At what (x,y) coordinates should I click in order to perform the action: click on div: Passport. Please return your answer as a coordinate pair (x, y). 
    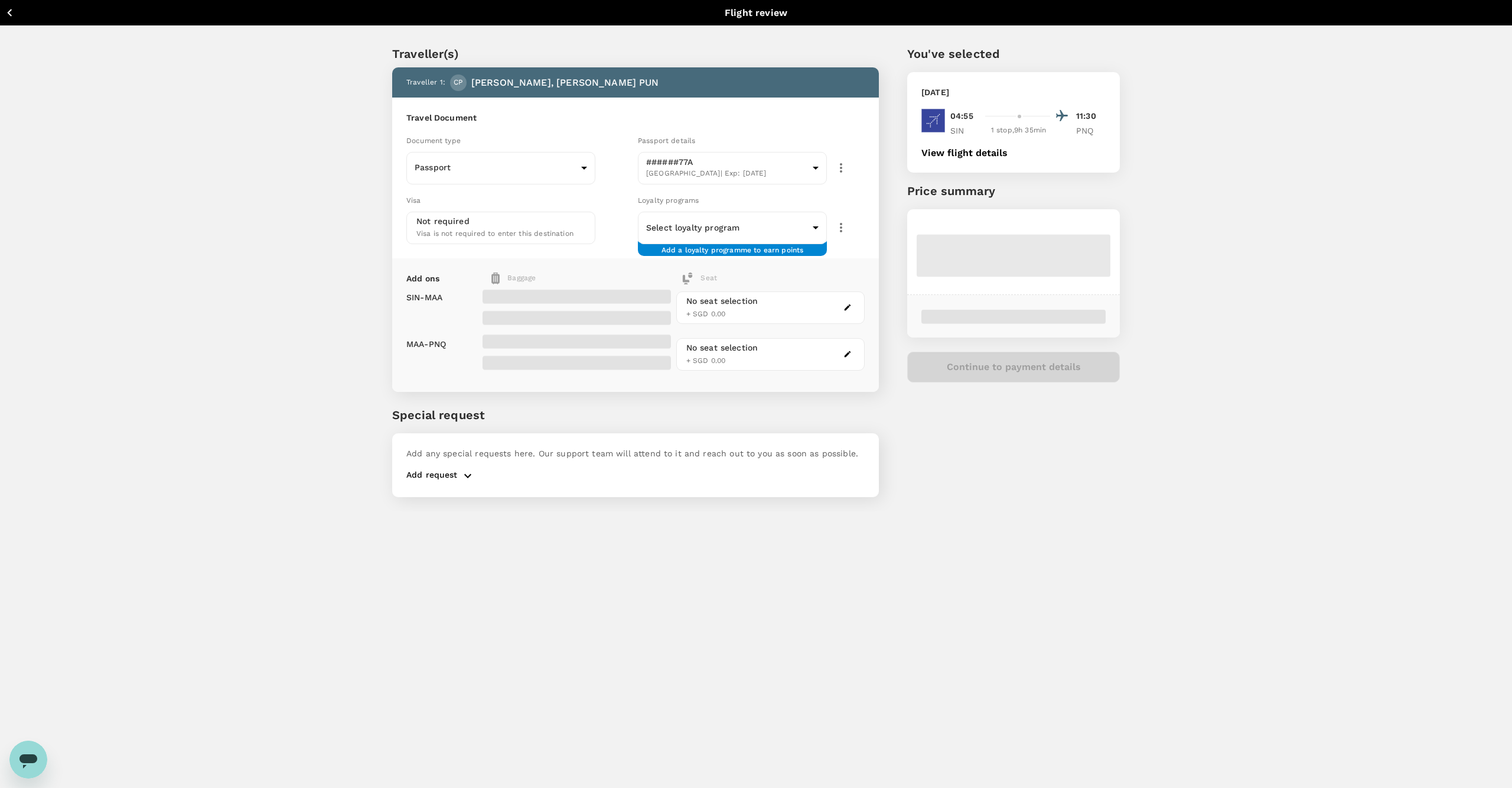
    Looking at the image, I should click on (500, 168).